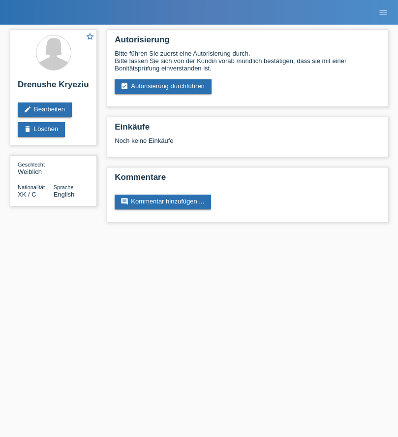  I want to click on i: edit, so click(28, 109).